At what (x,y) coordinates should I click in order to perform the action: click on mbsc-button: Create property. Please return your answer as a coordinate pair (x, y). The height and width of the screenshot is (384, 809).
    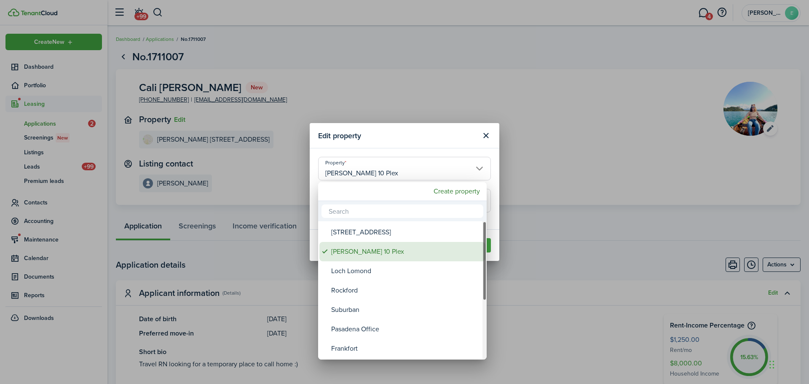
    Looking at the image, I should click on (457, 191).